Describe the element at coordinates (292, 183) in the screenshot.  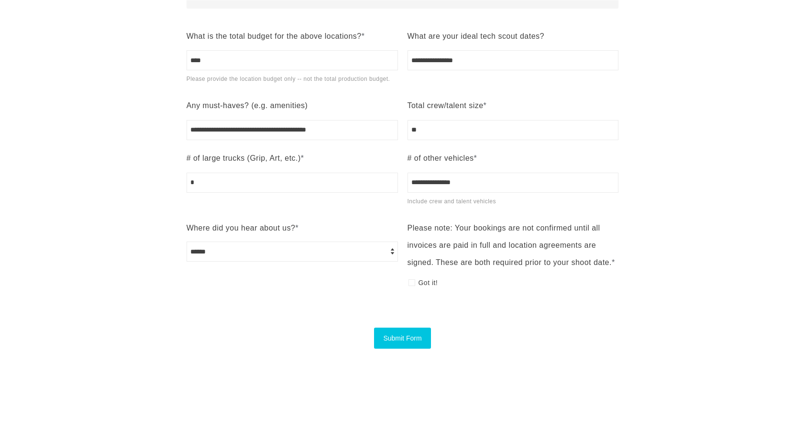
I see `input: # of large trucks (Grip, Art, etc.)*` at that location.